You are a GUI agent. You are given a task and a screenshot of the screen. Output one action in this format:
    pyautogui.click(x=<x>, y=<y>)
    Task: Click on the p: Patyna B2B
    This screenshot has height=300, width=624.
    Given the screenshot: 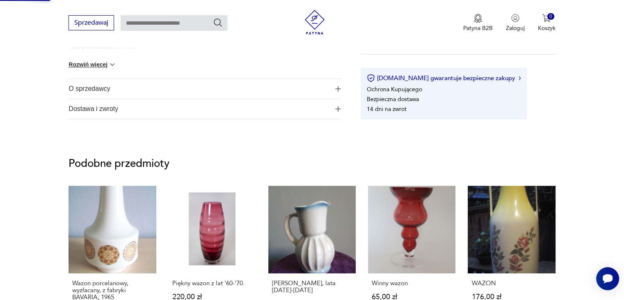 What is the action you would take?
    pyautogui.click(x=478, y=28)
    